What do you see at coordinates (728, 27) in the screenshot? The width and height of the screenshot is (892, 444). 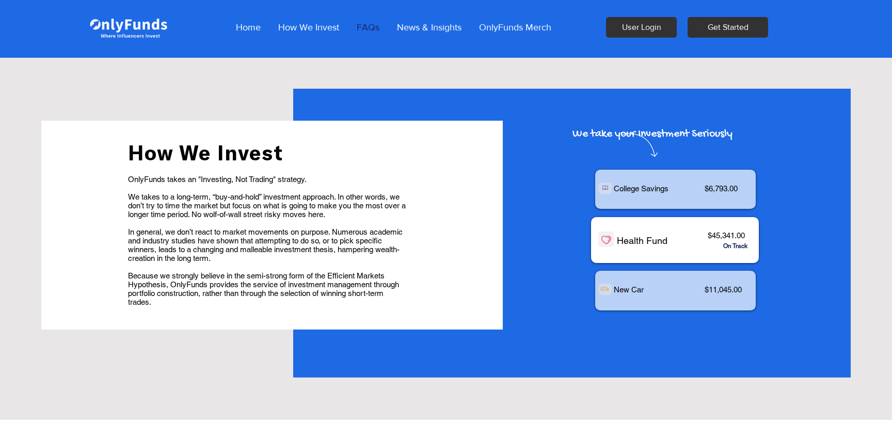 I see `span: Get Started` at bounding box center [728, 27].